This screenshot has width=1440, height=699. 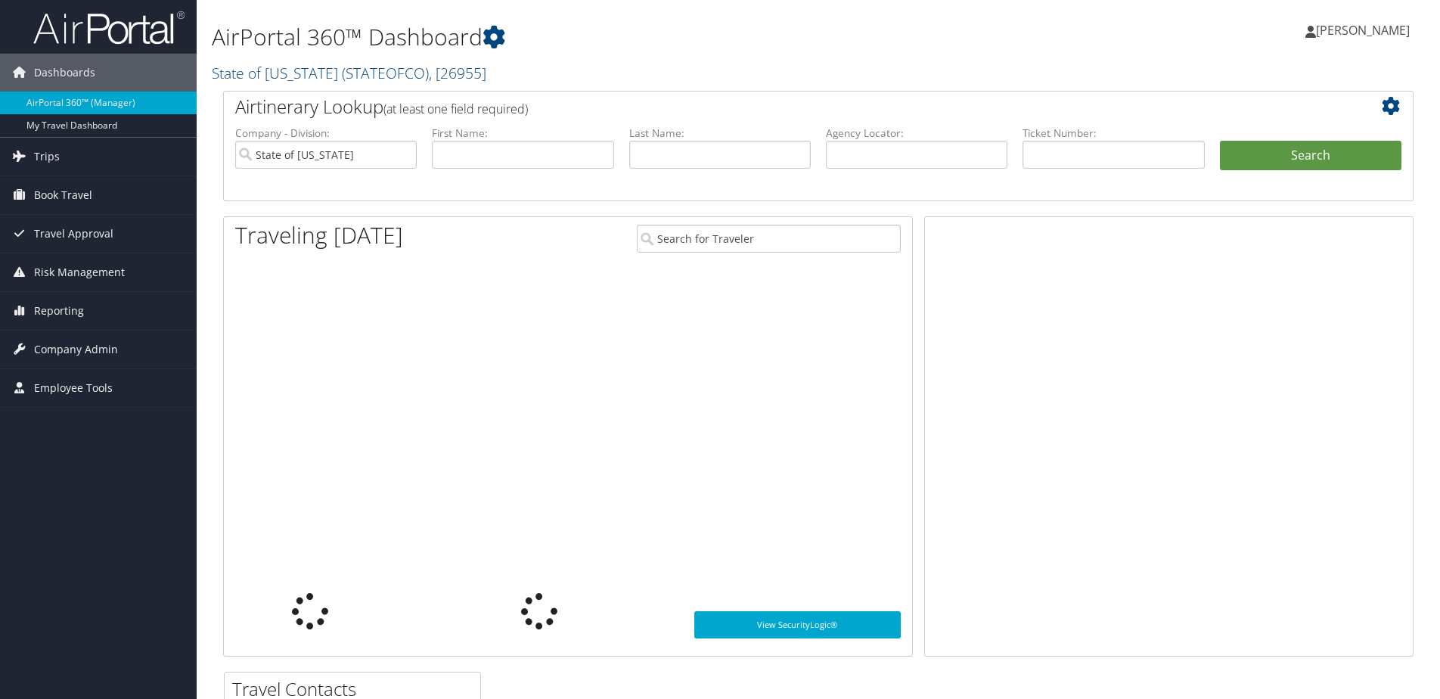 What do you see at coordinates (917, 133) in the screenshot?
I see `label: Agency Locator:` at bounding box center [917, 133].